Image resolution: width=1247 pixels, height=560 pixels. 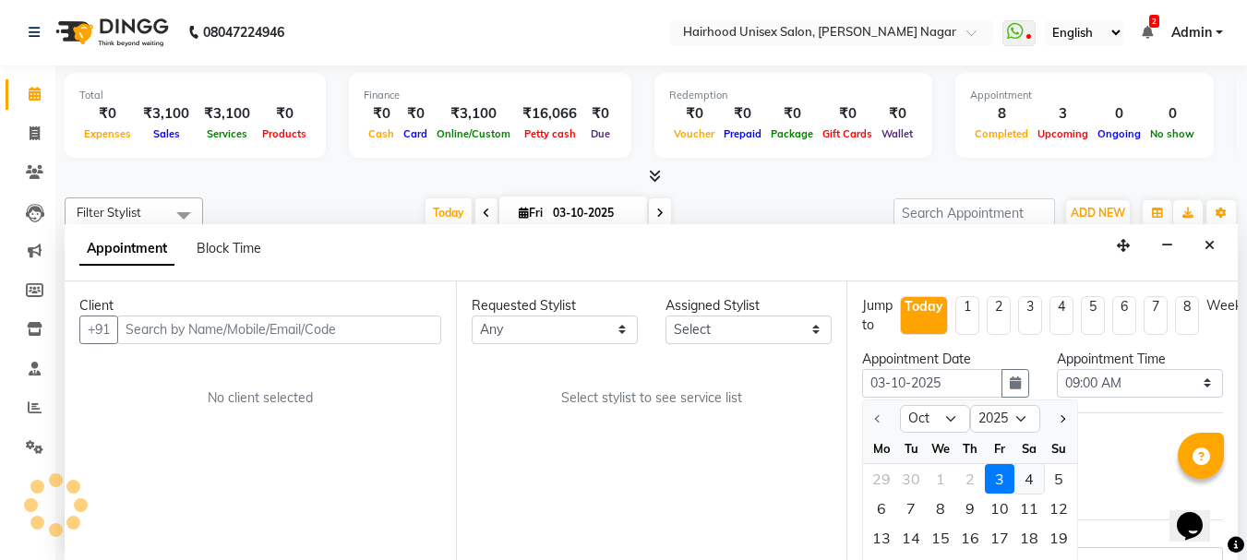 What do you see at coordinates (1000, 538) in the screenshot?
I see `div: 17` at bounding box center [1000, 538].